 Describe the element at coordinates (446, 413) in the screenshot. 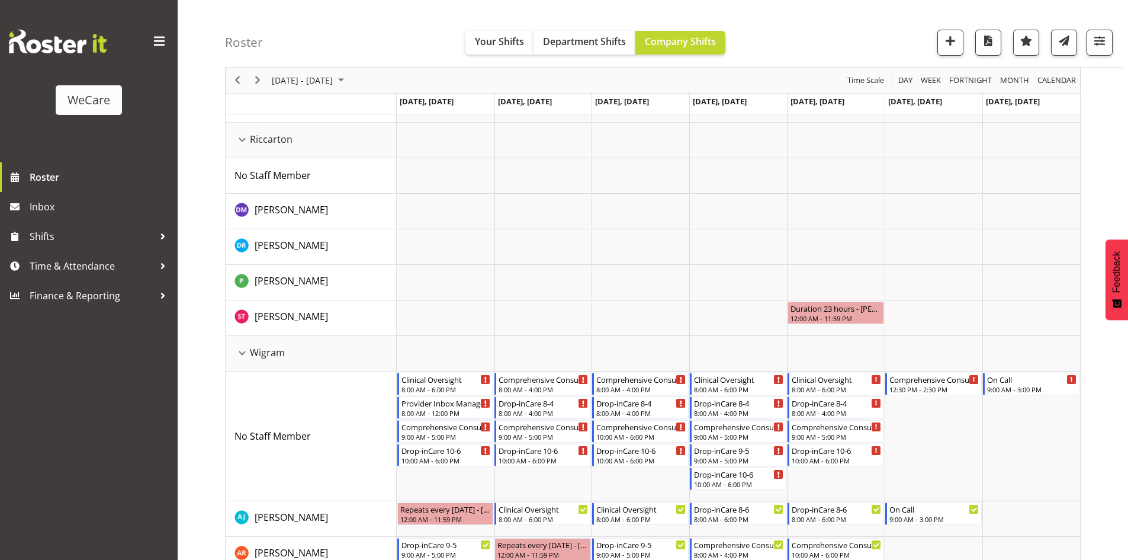

I see `div: 8:00 AM - 12:00 PM` at that location.